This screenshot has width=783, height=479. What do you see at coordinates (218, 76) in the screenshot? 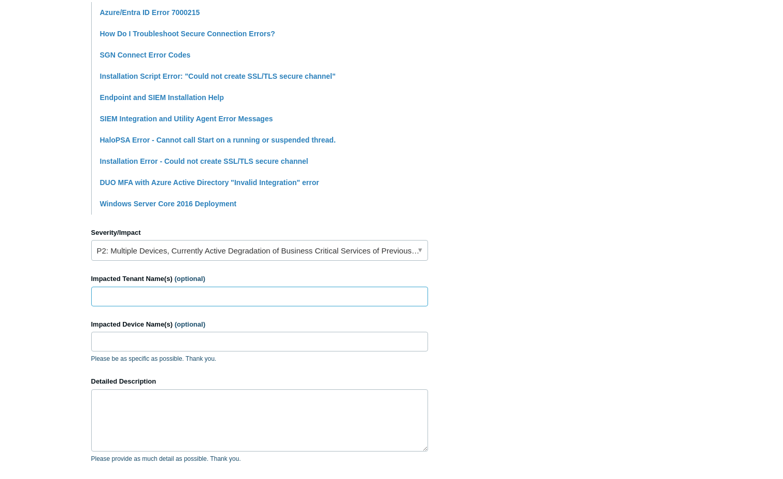
I see `a: Installation Script Error: "Could not create SSL/TLS secure channel"` at bounding box center [218, 76].